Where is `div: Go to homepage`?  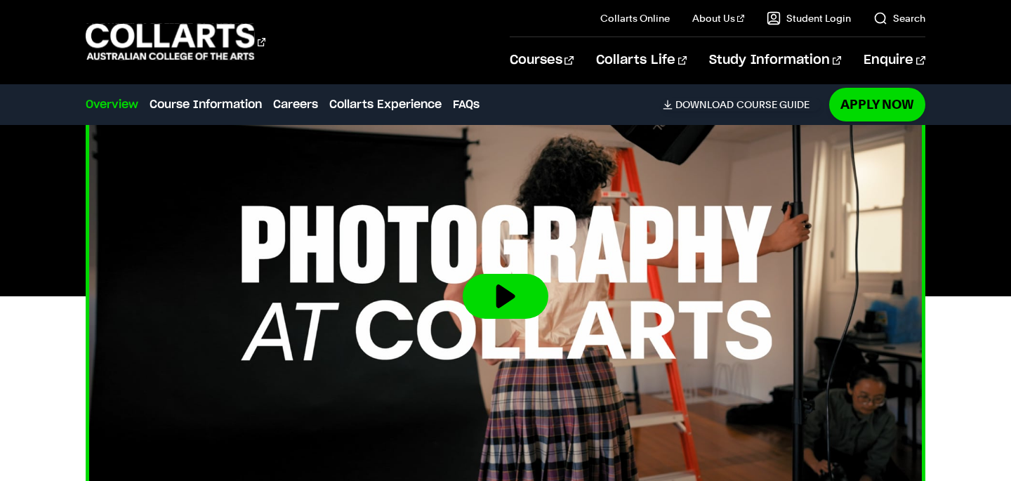
div: Go to homepage is located at coordinates (176, 41).